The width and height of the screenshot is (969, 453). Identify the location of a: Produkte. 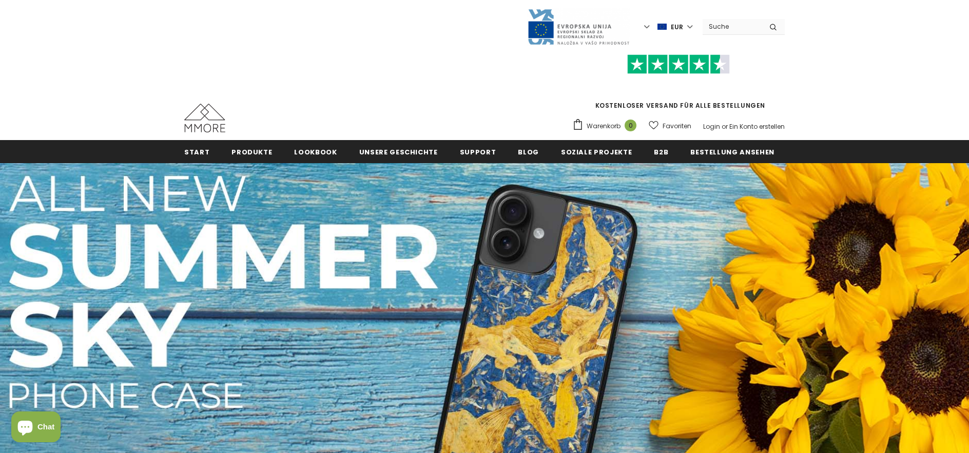
(251, 151).